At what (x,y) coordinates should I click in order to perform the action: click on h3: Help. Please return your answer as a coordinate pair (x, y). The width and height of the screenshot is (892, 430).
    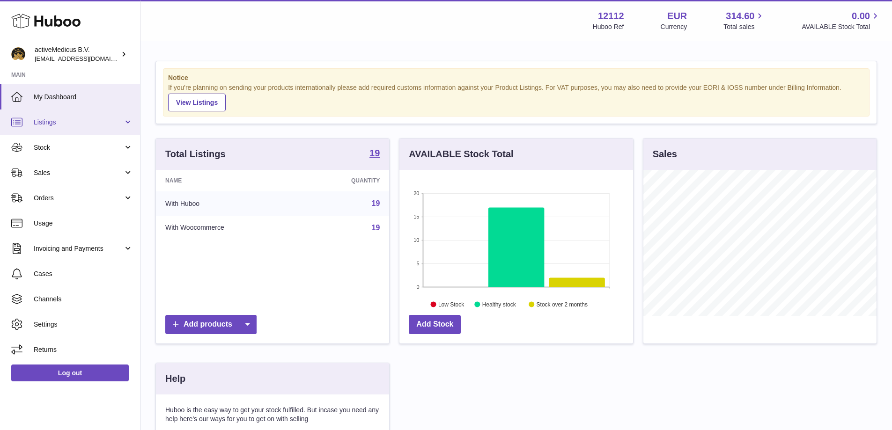
    Looking at the image, I should click on (175, 379).